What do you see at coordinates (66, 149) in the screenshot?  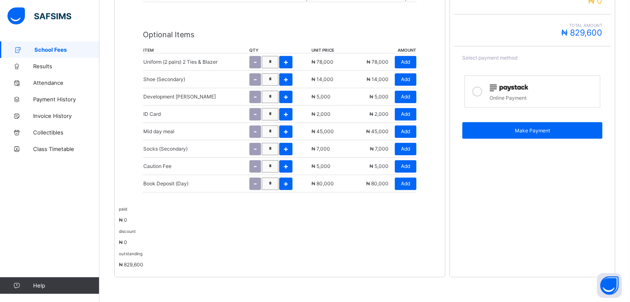 I see `span: Class Timetable` at bounding box center [66, 149].